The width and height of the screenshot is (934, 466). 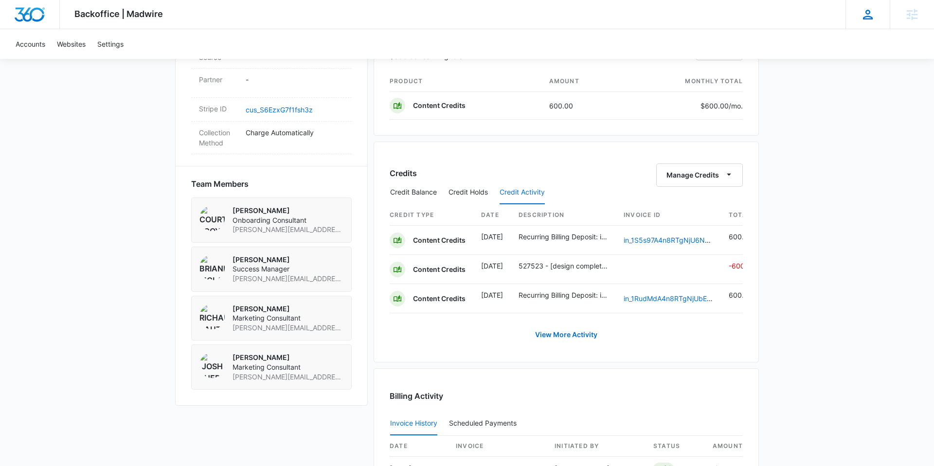 I want to click on img: website_grey.svg, so click(x=19, y=29).